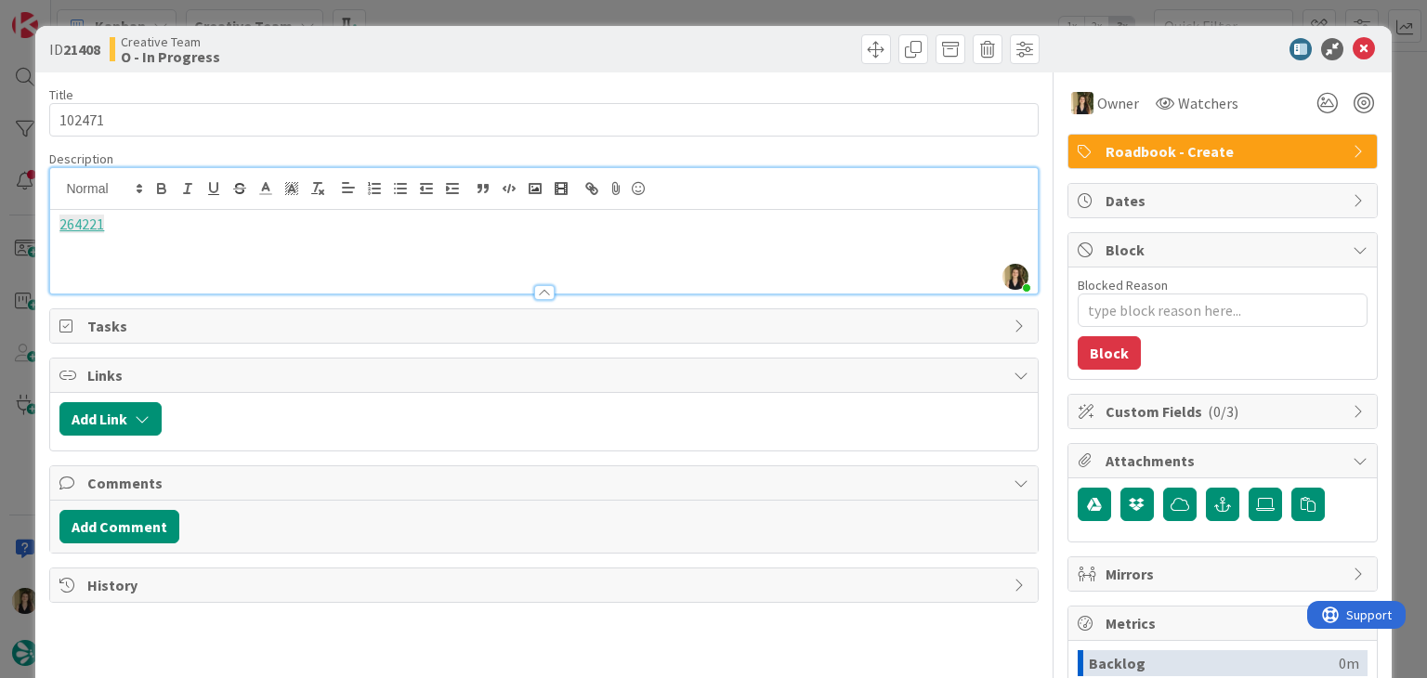 The height and width of the screenshot is (678, 1427). I want to click on span: ( 0/3 ), so click(1223, 412).